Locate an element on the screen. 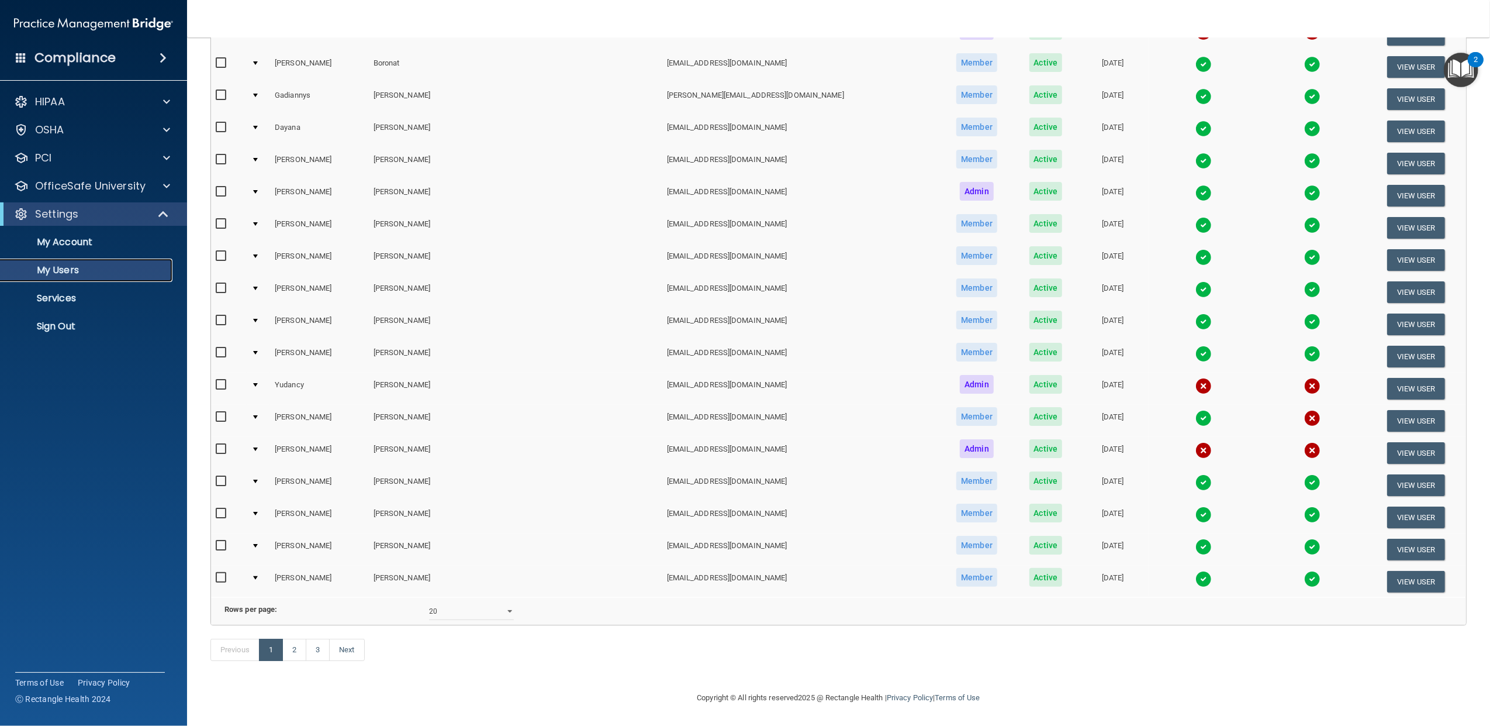  div: 2 is located at coordinates (1476, 67).